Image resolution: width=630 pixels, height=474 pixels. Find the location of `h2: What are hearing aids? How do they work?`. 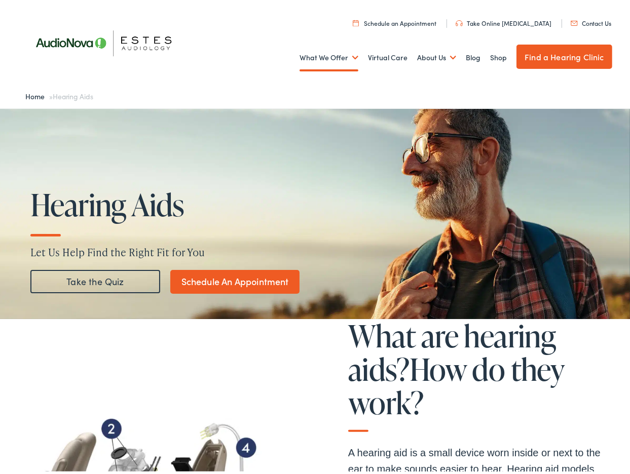

h2: What are hearing aids? How do they work? is located at coordinates (480, 372).